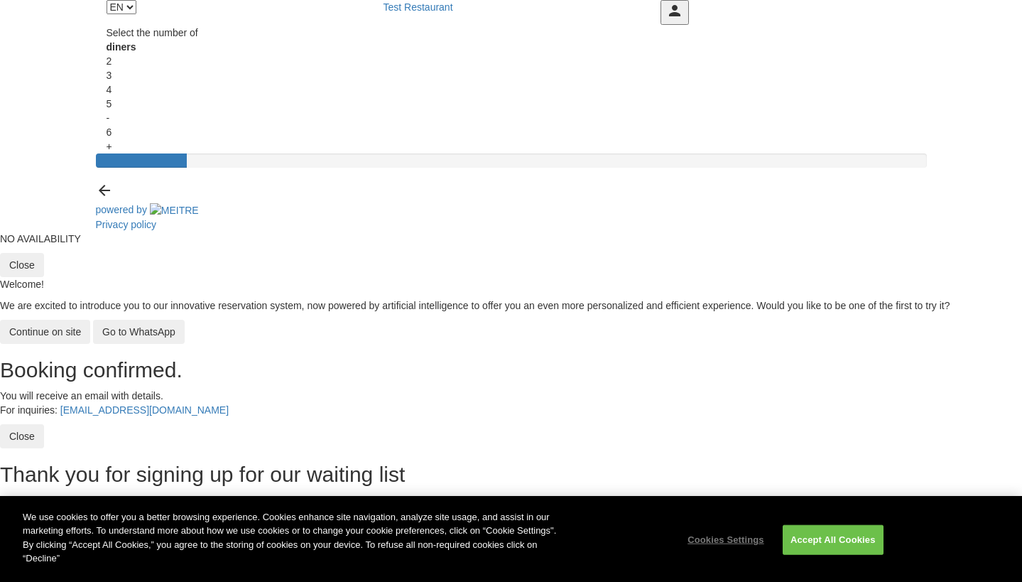 This screenshot has width=1022, height=582. Describe the element at coordinates (675, 11) in the screenshot. I see `i: person` at that location.